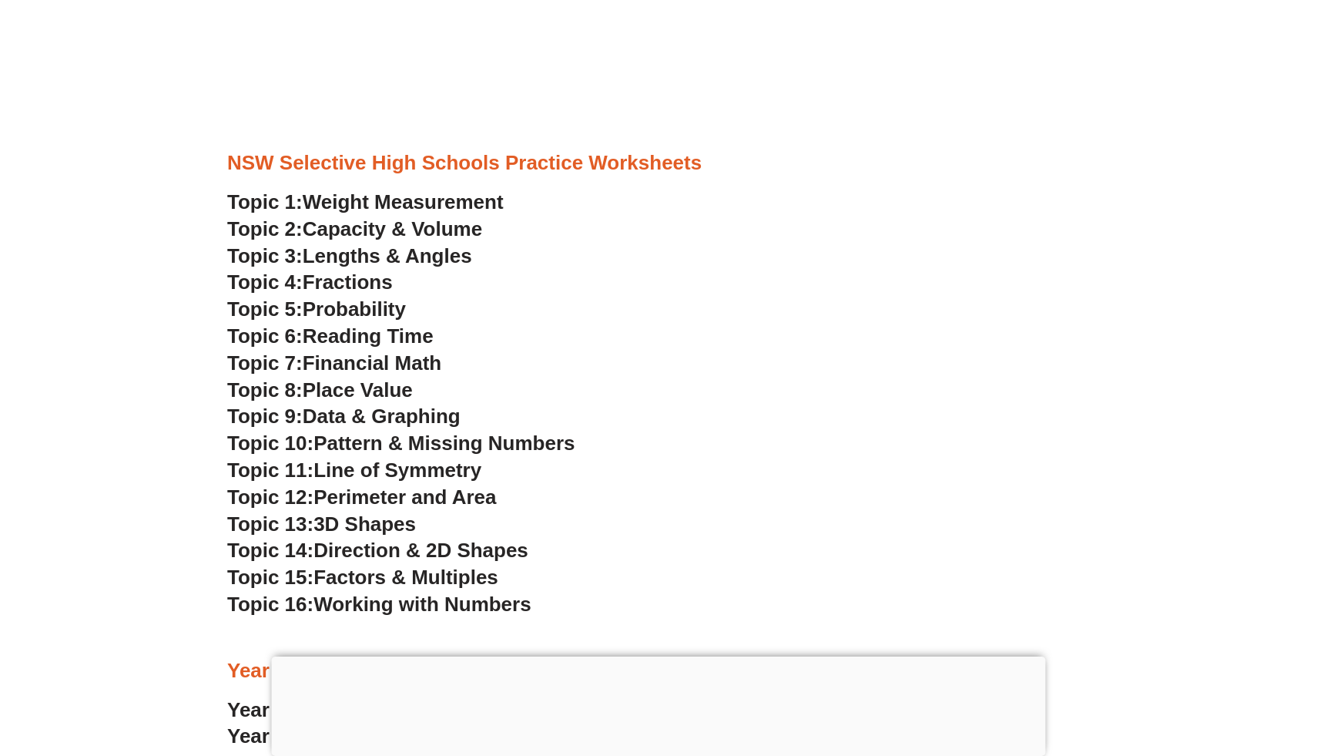 Image resolution: width=1317 pixels, height=756 pixels. What do you see at coordinates (320, 390) in the screenshot?
I see `a: Topic 8:Place Value` at bounding box center [320, 390].